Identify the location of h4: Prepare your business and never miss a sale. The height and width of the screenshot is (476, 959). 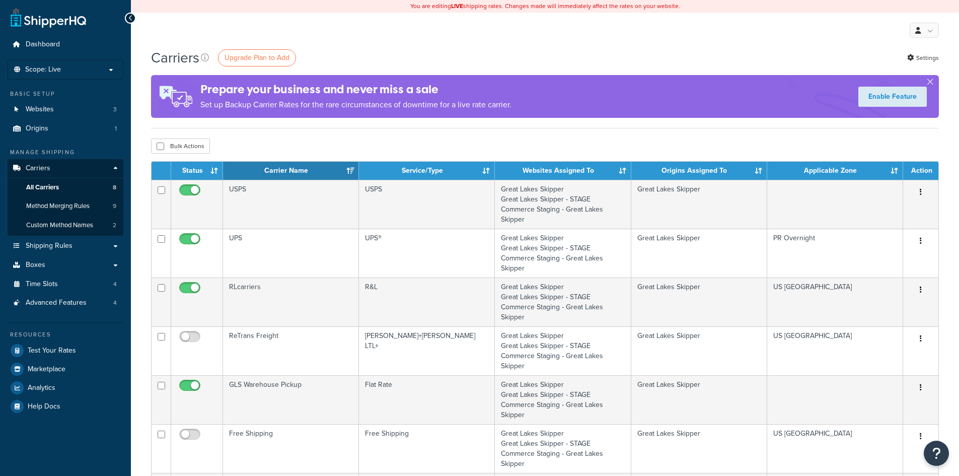
(356, 89).